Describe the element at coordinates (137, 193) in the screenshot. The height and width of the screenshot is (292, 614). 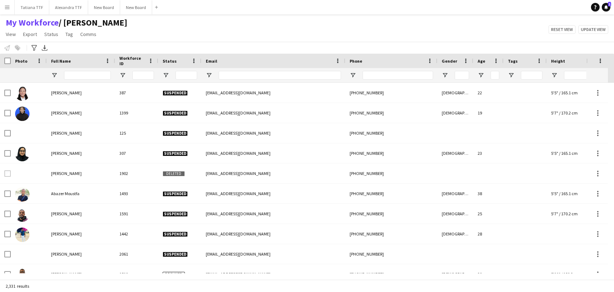
I see `div: 1493` at that location.